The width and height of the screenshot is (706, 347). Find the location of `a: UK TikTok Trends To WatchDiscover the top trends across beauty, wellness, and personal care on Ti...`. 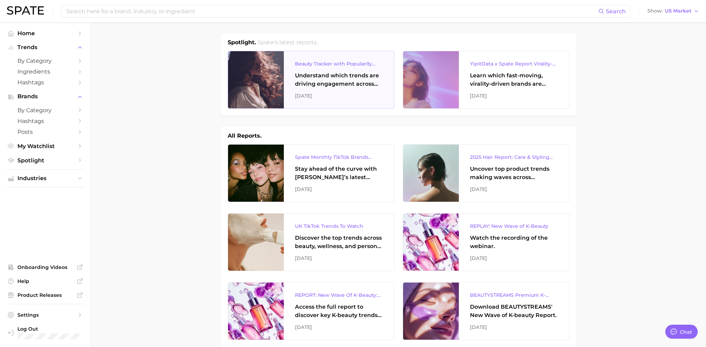

a: UK TikTok Trends To WatchDiscover the top trends across beauty, wellness, and personal care on Ti... is located at coordinates (311, 242).